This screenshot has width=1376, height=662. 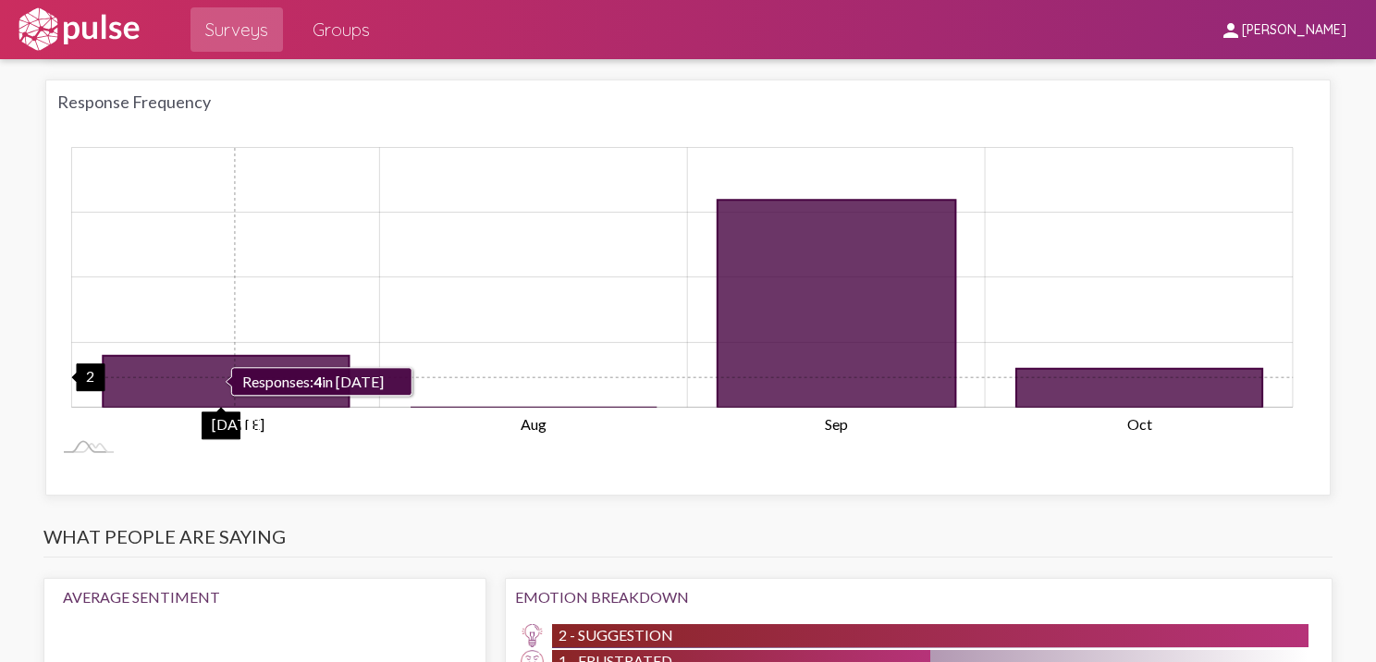 What do you see at coordinates (1139, 423) in the screenshot?
I see `tspan: Oct` at bounding box center [1139, 423].